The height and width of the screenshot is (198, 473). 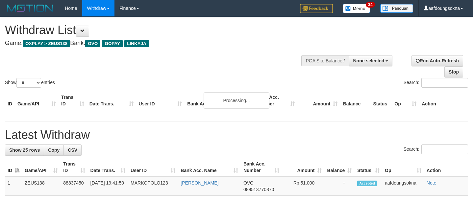 I want to click on th: Date Trans., so click(x=111, y=101).